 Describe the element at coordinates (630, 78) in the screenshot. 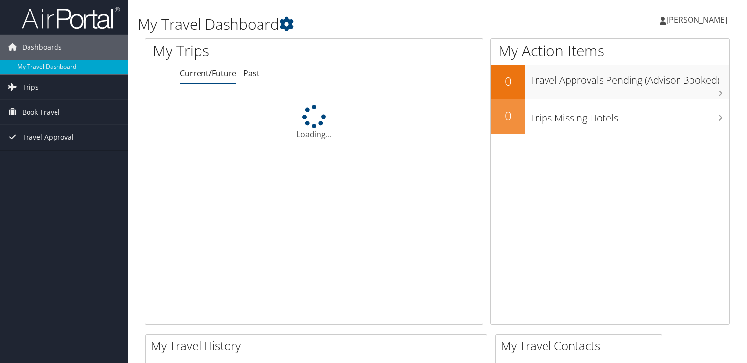

I see `h3: Travel Approvals Pending (Advisor Booked)` at that location.